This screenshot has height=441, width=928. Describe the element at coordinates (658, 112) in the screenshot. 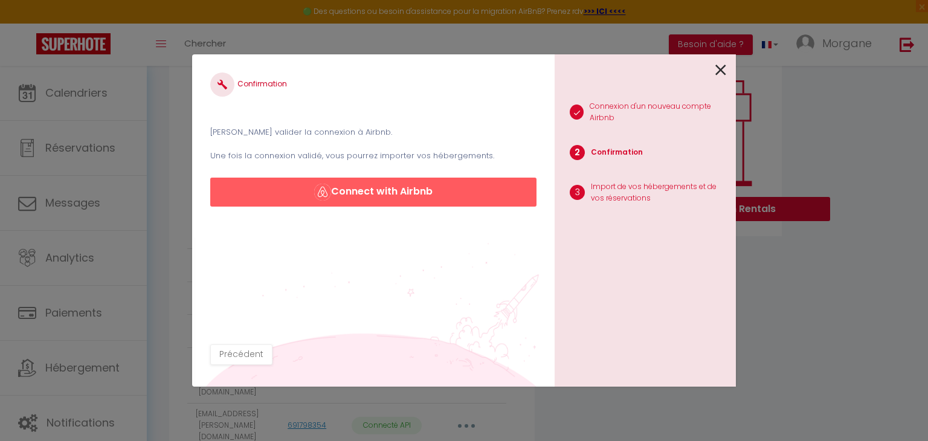

I see `p: Connexion d'un nouveau compte Airbnb` at that location.